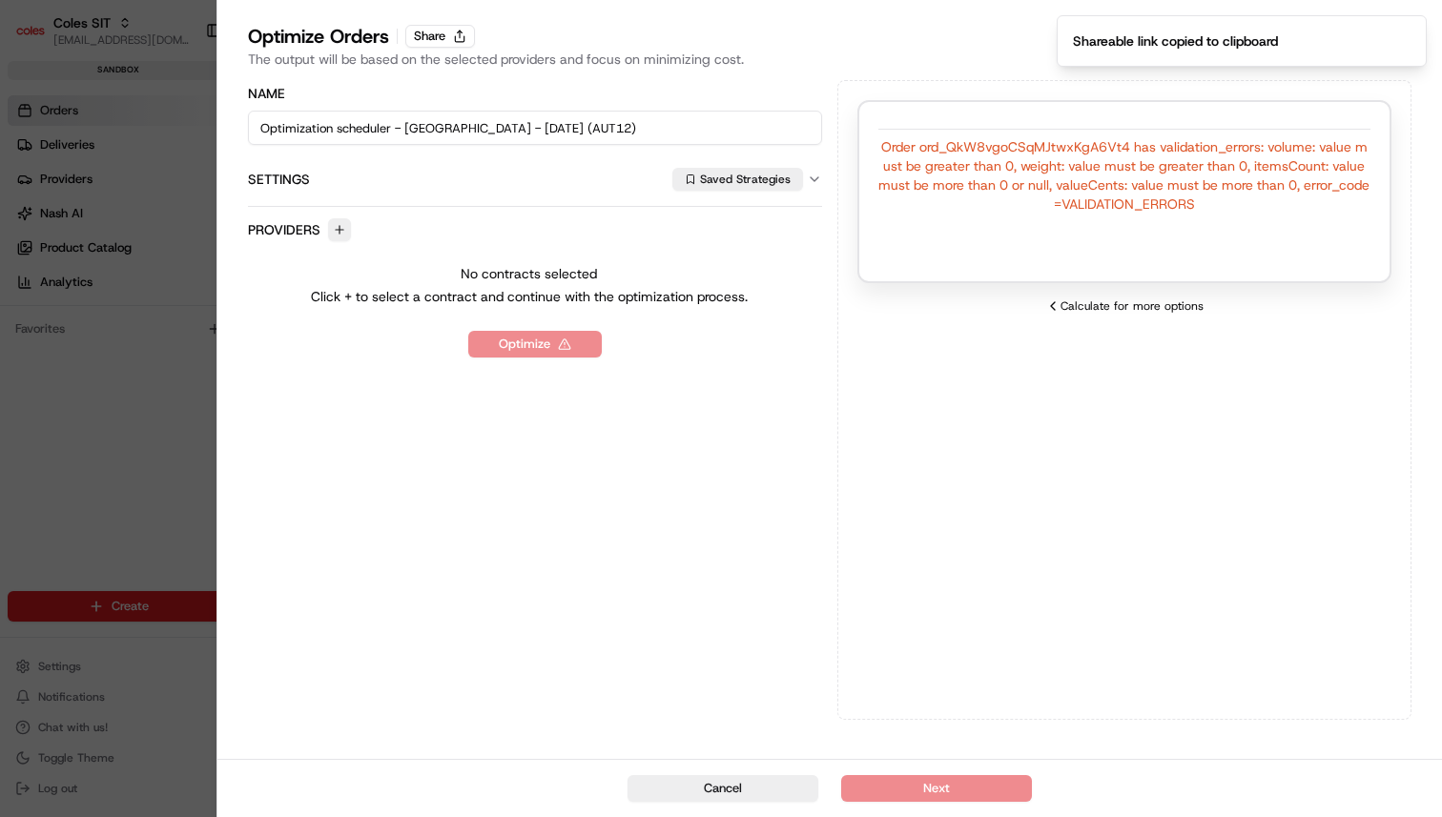  What do you see at coordinates (1125, 306) in the screenshot?
I see `div: Calculate for more options` at bounding box center [1125, 306].